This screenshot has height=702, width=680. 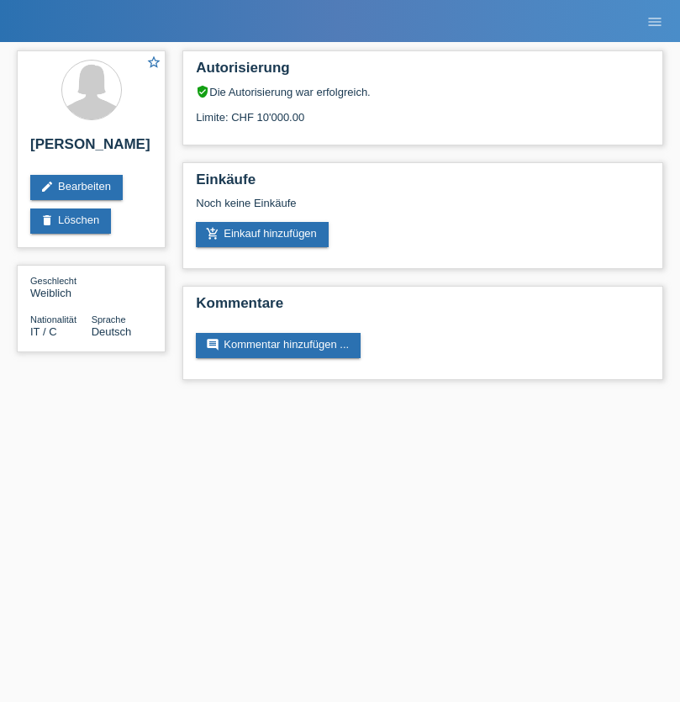 What do you see at coordinates (47, 220) in the screenshot?
I see `i: delete` at bounding box center [47, 220].